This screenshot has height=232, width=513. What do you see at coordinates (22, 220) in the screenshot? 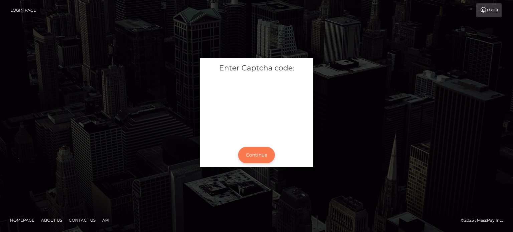
I see `a: Homepage` at bounding box center [22, 220].